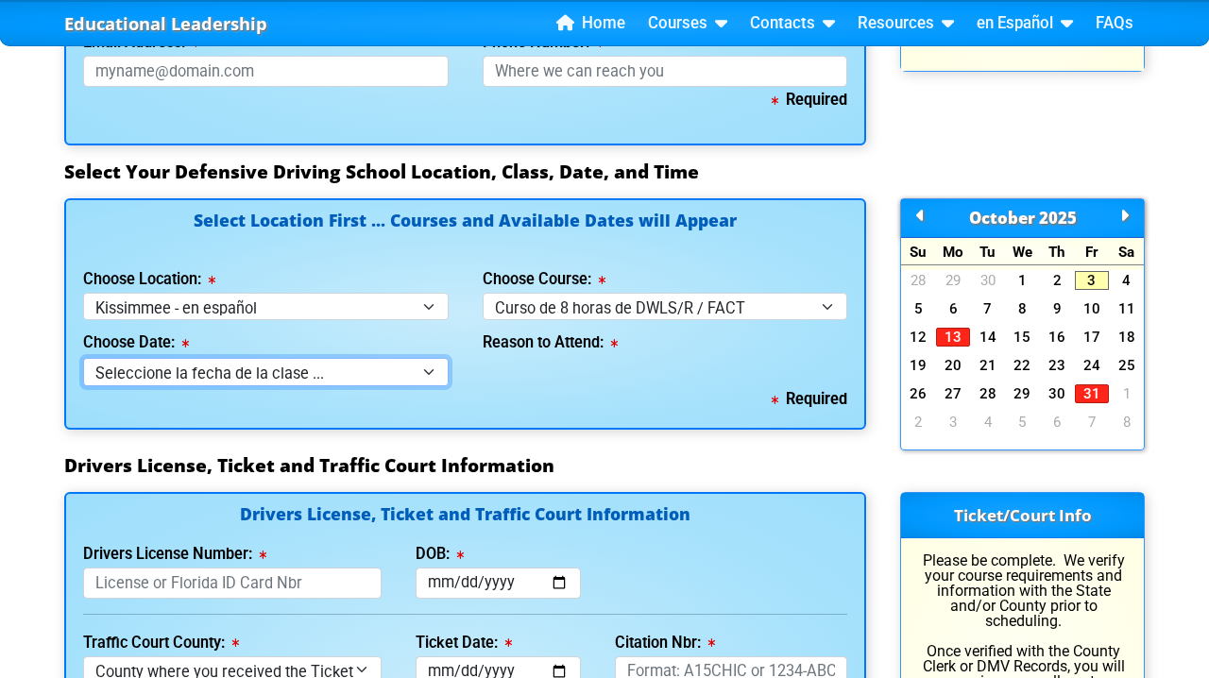 This screenshot has width=1209, height=678. Describe the element at coordinates (175, 554) in the screenshot. I see `label: Drivers License Number:` at that location.